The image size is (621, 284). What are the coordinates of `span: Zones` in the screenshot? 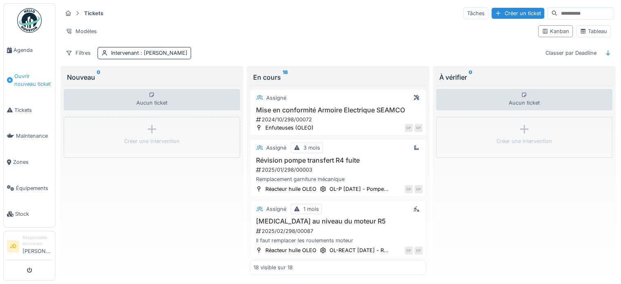 It's located at (32, 162).